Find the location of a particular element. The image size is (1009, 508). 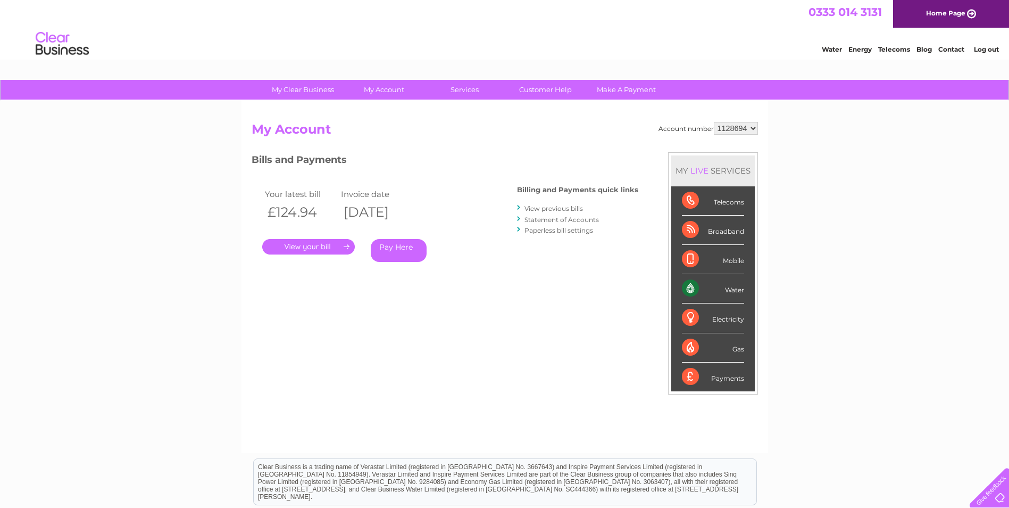

a: Paperless bill settings is located at coordinates (559, 230).